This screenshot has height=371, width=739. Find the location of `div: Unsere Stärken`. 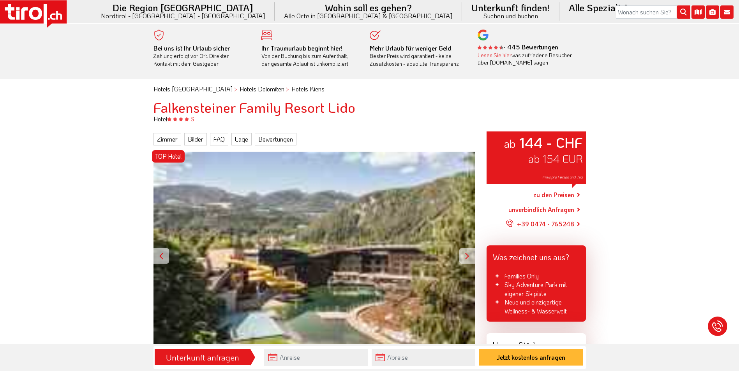

div: Unsere Stärken is located at coordinates (536, 344).